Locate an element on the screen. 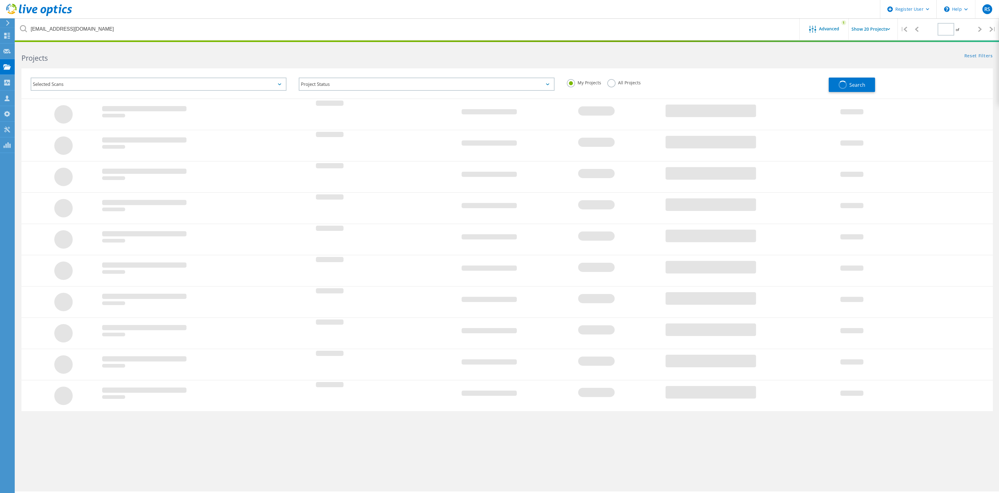 The image size is (999, 493). button: Search is located at coordinates (852, 85).